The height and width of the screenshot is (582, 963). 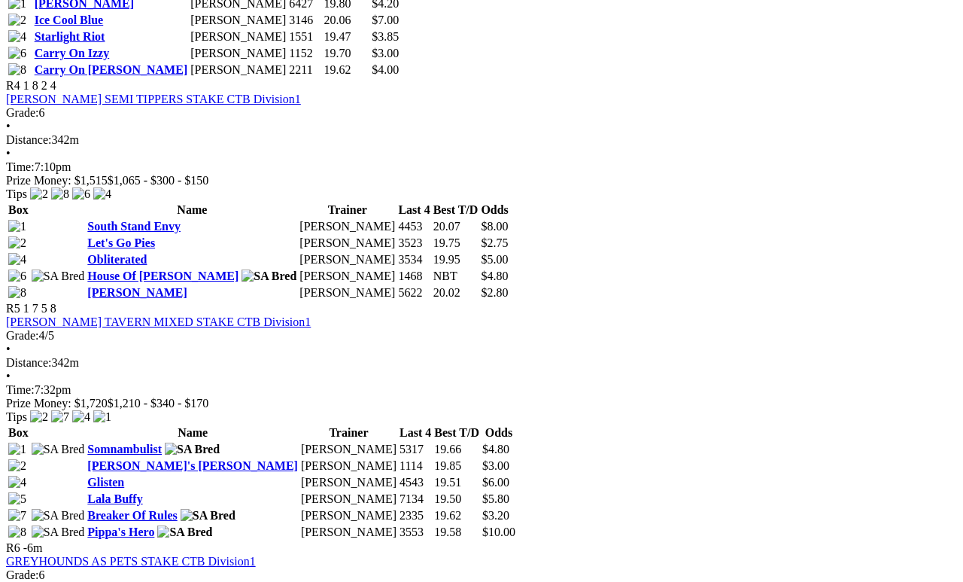 I want to click on a: Let's Go Pies, so click(x=121, y=242).